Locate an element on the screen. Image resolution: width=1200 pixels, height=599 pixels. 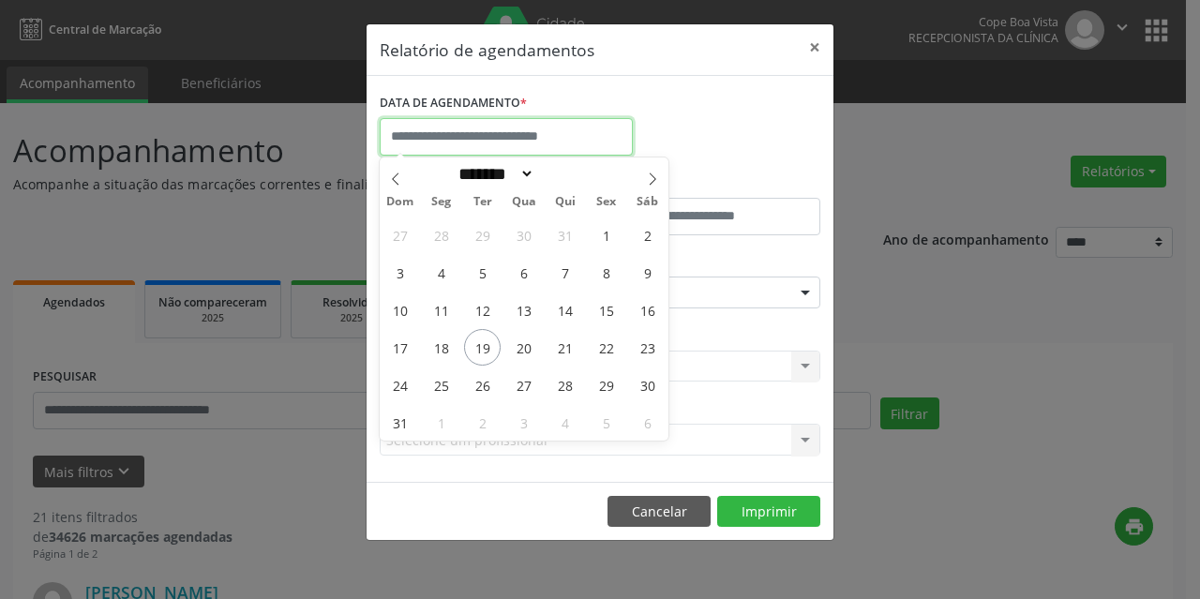
span: Agosto 18, 2025 is located at coordinates (441, 347).